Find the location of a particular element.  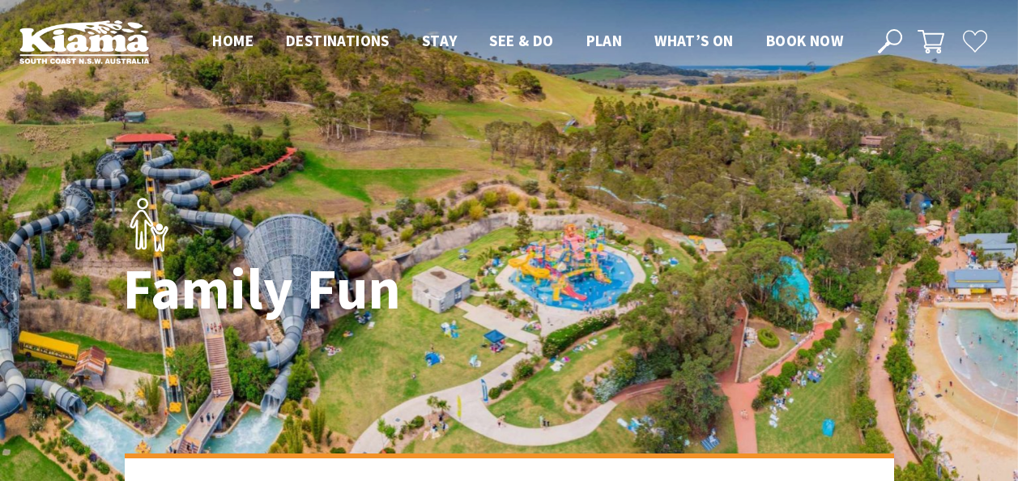

span: Destinations is located at coordinates (338, 40).